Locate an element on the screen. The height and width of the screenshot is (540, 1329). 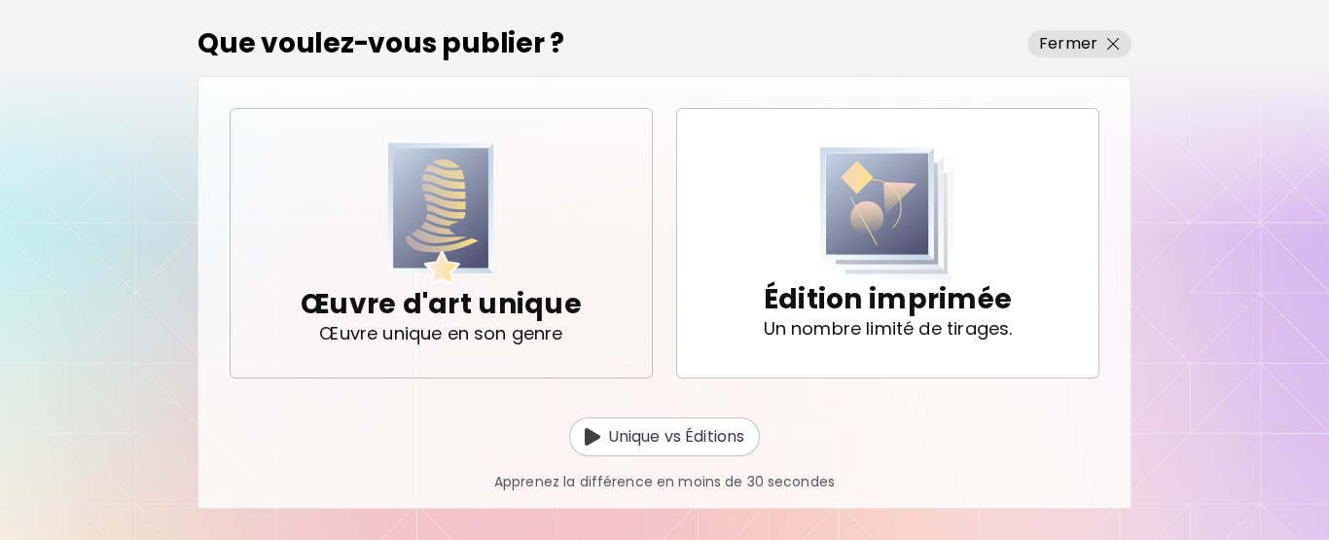
p: Unique vs Éditions is located at coordinates (676, 437).